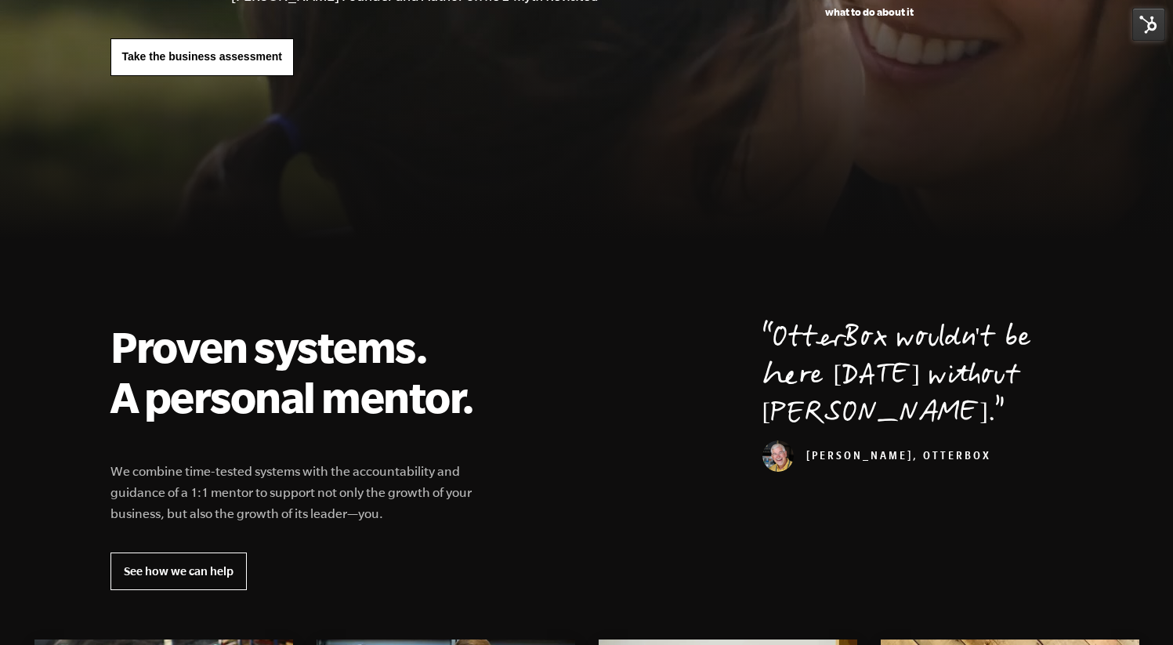 This screenshot has height=645, width=1173. I want to click on img: Curt Richardson, OtterBox, so click(778, 456).